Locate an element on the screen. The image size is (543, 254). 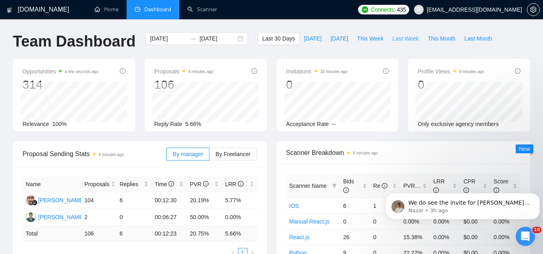
td: 5.66 % is located at coordinates (239, 234).